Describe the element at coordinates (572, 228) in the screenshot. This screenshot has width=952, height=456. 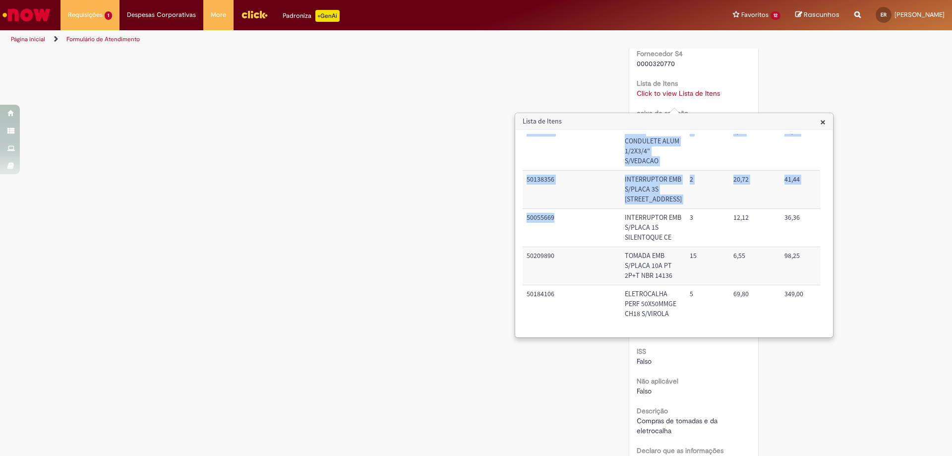
I see `td: Código SAP Material / Serviço: 50055669` at that location.